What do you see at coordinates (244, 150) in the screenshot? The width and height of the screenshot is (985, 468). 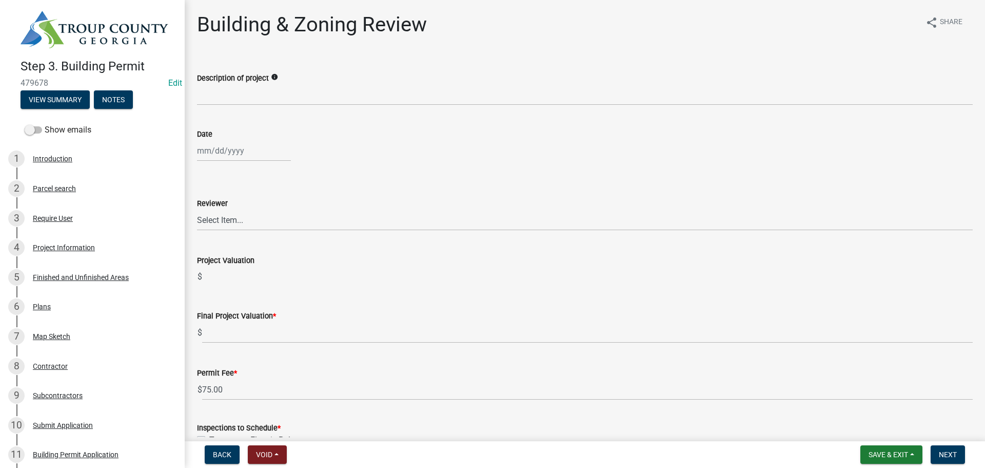 I see `input: mm/dd/yyyy` at bounding box center [244, 150].